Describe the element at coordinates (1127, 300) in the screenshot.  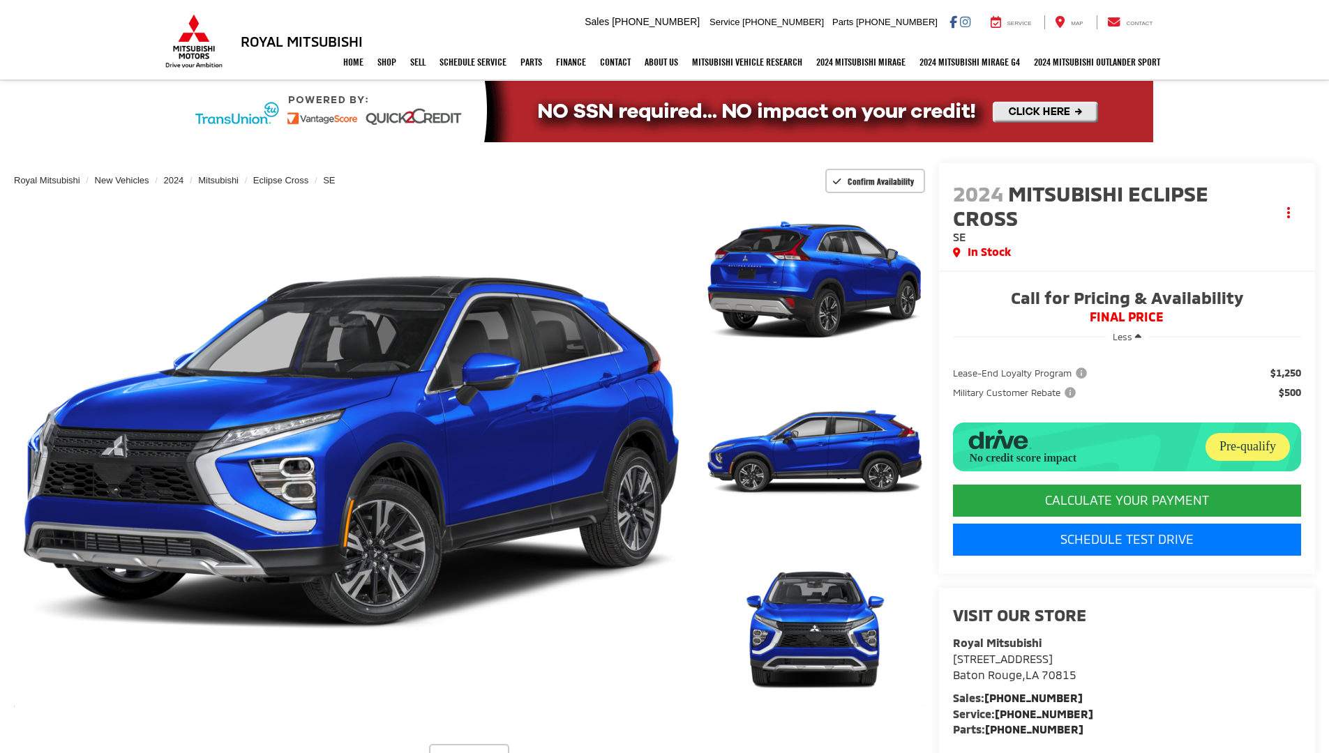
I see `span: Call for Pricing & Availability` at that location.